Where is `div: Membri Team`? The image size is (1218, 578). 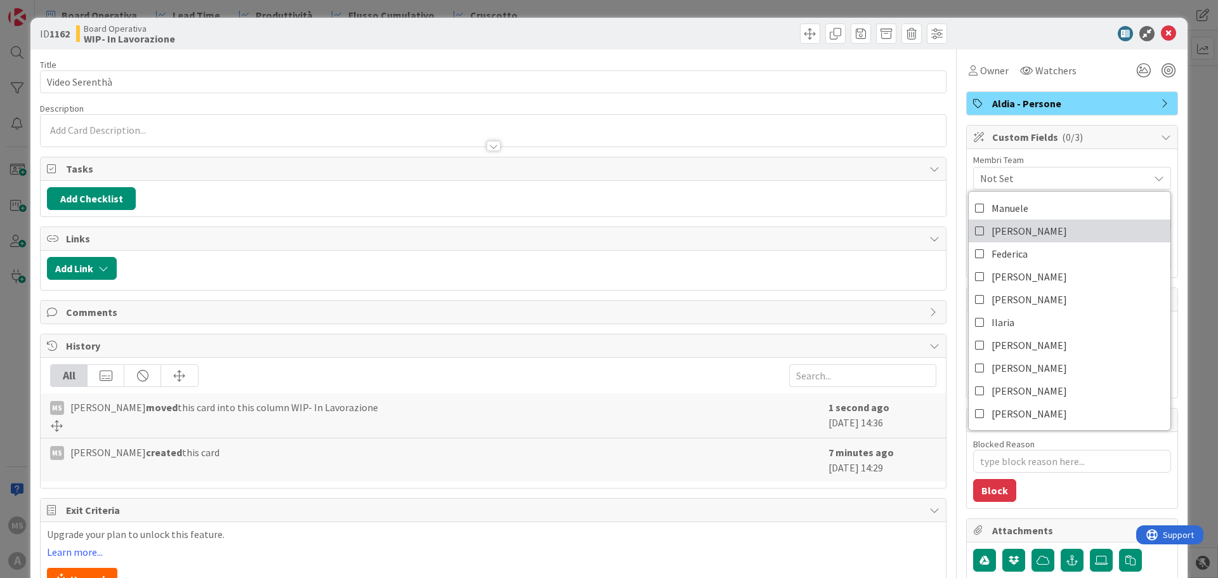 div: Membri Team is located at coordinates (1072, 160).